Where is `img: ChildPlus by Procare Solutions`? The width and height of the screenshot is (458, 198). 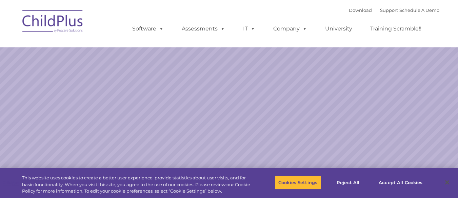 img: ChildPlus by Procare Solutions is located at coordinates (53, 22).